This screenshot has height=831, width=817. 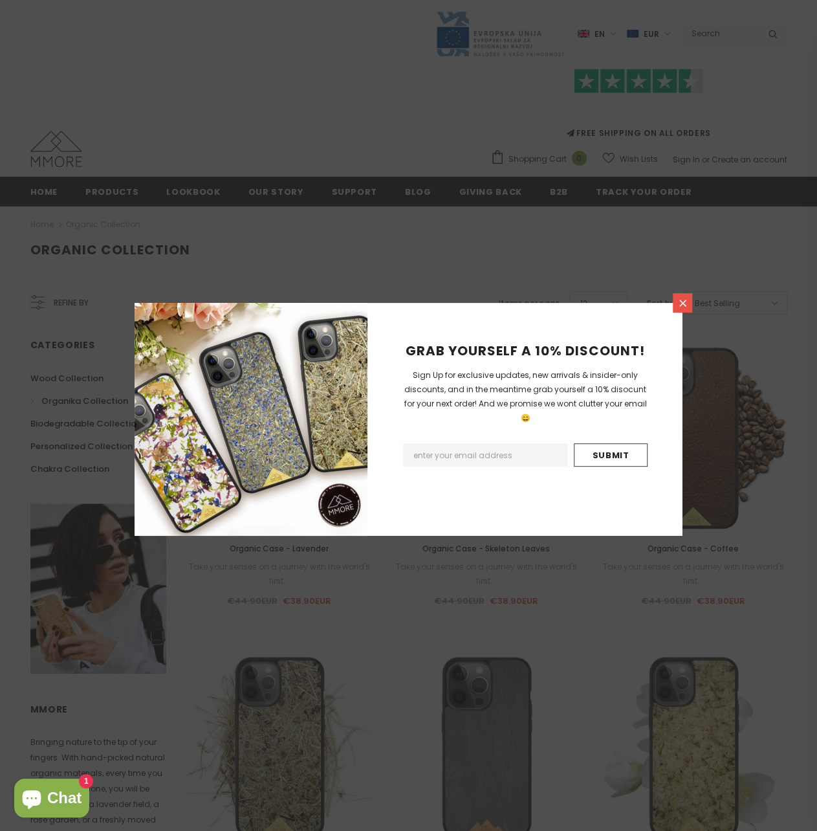 What do you see at coordinates (682, 303) in the screenshot?
I see `a: Close` at bounding box center [682, 303].